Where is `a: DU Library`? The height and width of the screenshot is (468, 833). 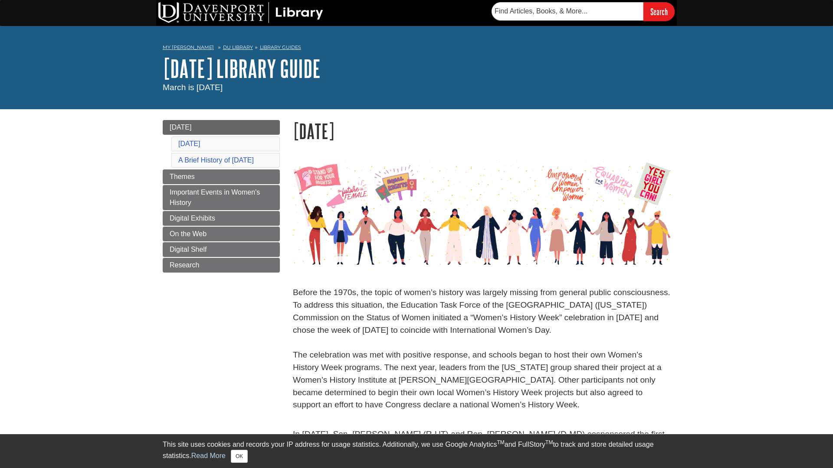
a: DU Library is located at coordinates (238, 47).